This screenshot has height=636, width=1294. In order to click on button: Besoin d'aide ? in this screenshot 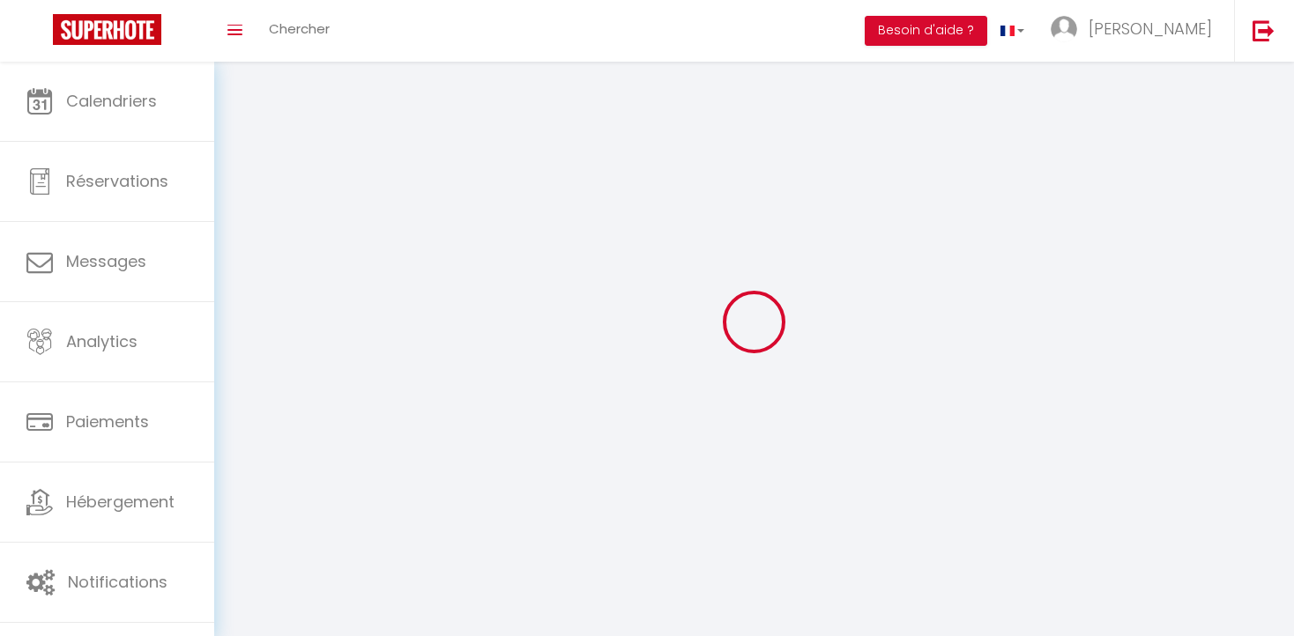, I will do `click(925, 31)`.